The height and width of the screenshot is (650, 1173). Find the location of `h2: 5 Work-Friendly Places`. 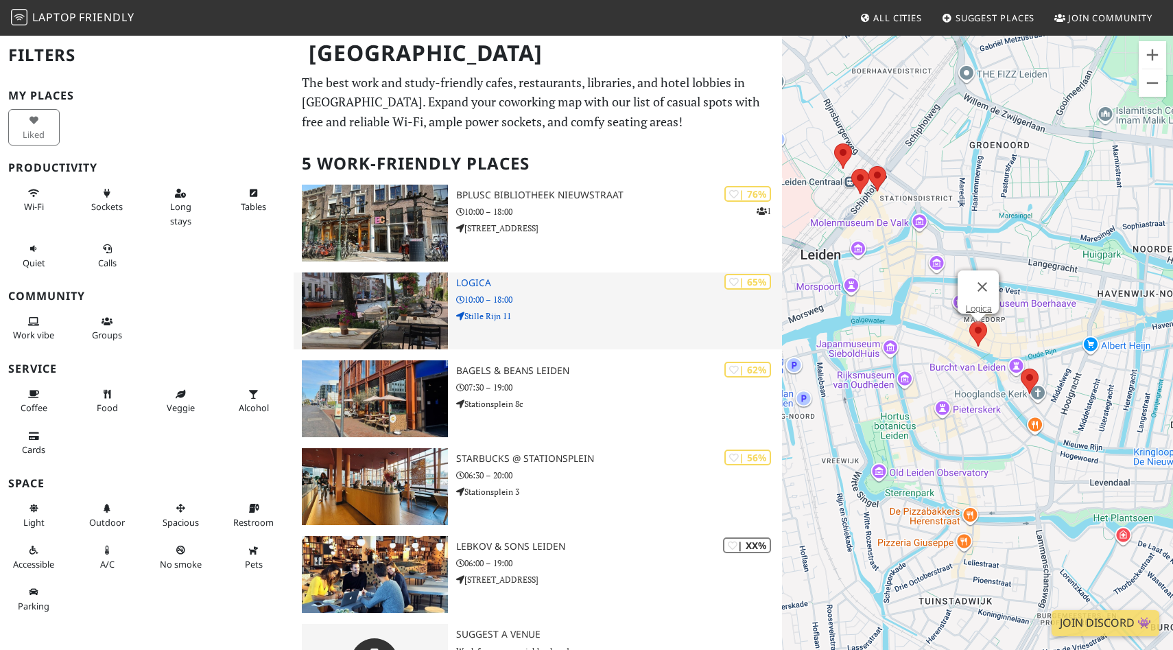

h2: 5 Work-Friendly Places is located at coordinates (538, 163).